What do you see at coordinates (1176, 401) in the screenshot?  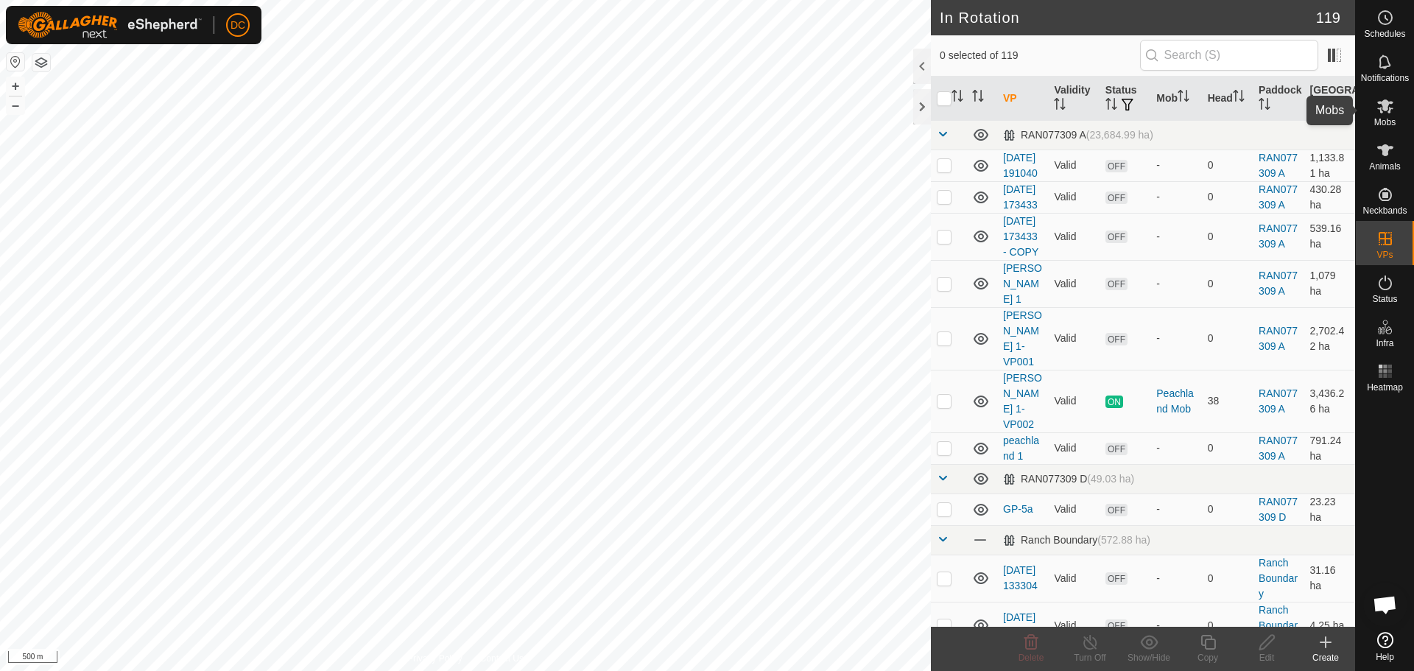 I see `div: Peachland Mob` at bounding box center [1176, 401].